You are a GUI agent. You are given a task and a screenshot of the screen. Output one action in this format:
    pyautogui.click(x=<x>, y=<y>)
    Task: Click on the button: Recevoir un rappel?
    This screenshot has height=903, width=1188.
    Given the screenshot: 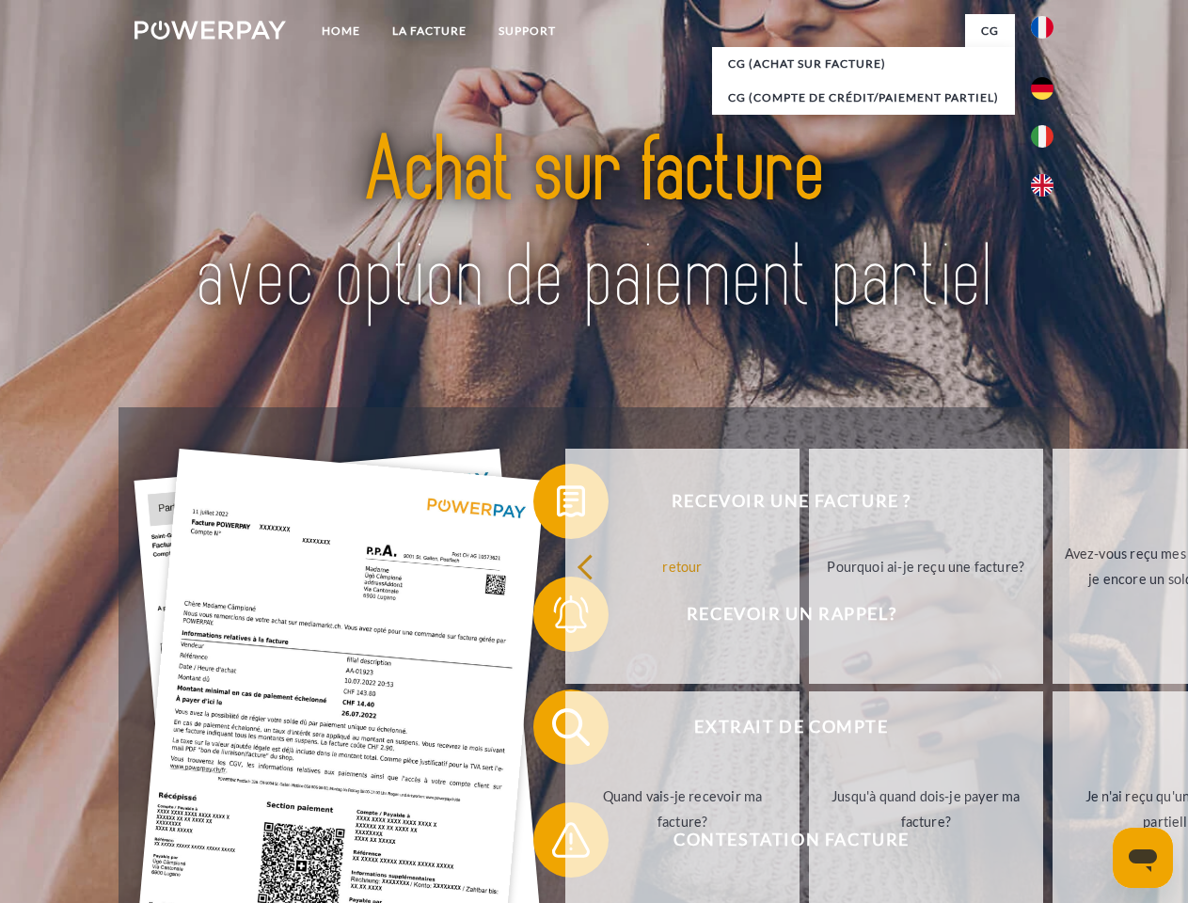 What is the action you would take?
    pyautogui.click(x=778, y=614)
    